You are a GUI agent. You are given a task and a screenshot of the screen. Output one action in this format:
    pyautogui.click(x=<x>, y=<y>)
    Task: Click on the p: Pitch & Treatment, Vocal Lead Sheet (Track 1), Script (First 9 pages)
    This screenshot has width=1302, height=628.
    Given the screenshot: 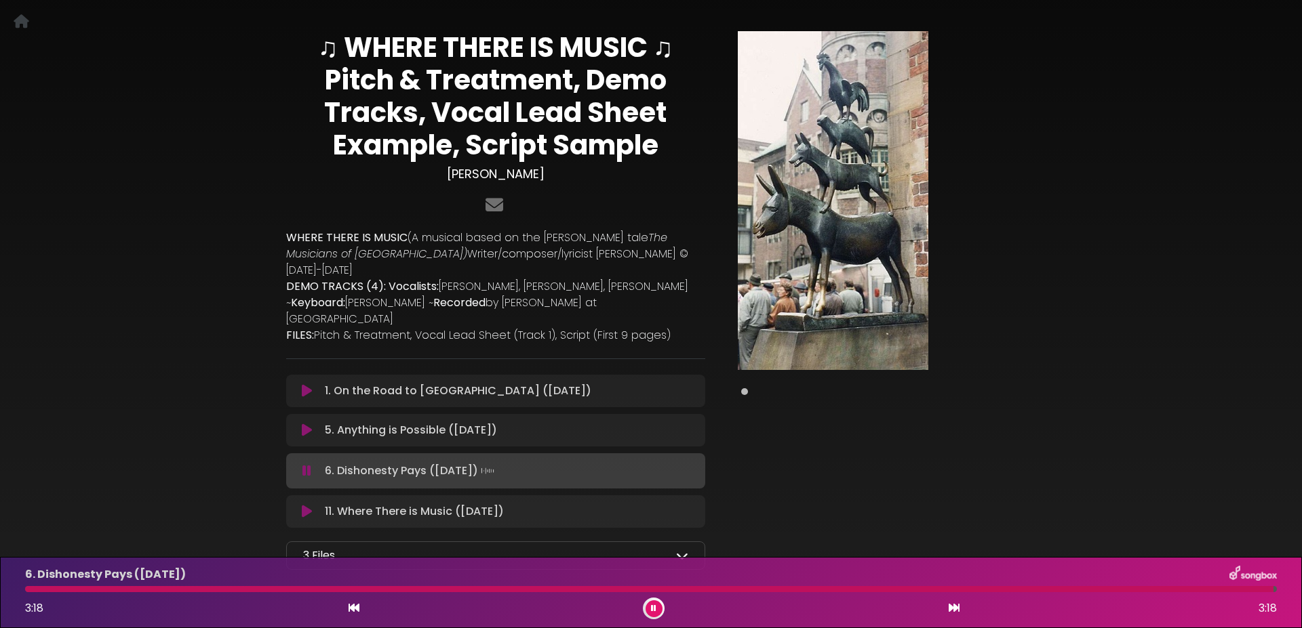 What is the action you would take?
    pyautogui.click(x=496, y=336)
    